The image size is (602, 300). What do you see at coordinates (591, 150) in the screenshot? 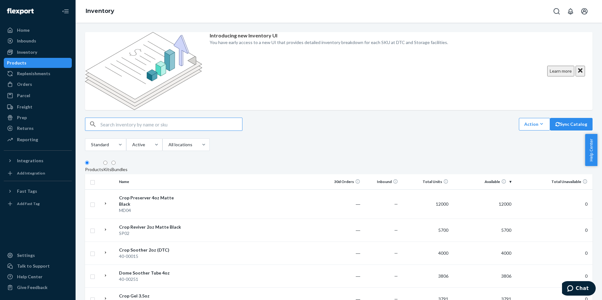
I see `button: Help Center` at bounding box center [591, 150].